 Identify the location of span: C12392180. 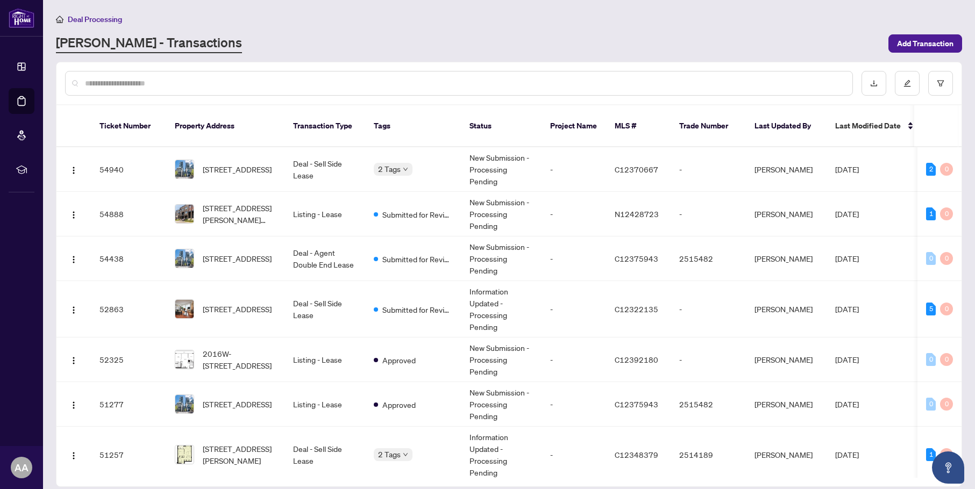
(636, 360).